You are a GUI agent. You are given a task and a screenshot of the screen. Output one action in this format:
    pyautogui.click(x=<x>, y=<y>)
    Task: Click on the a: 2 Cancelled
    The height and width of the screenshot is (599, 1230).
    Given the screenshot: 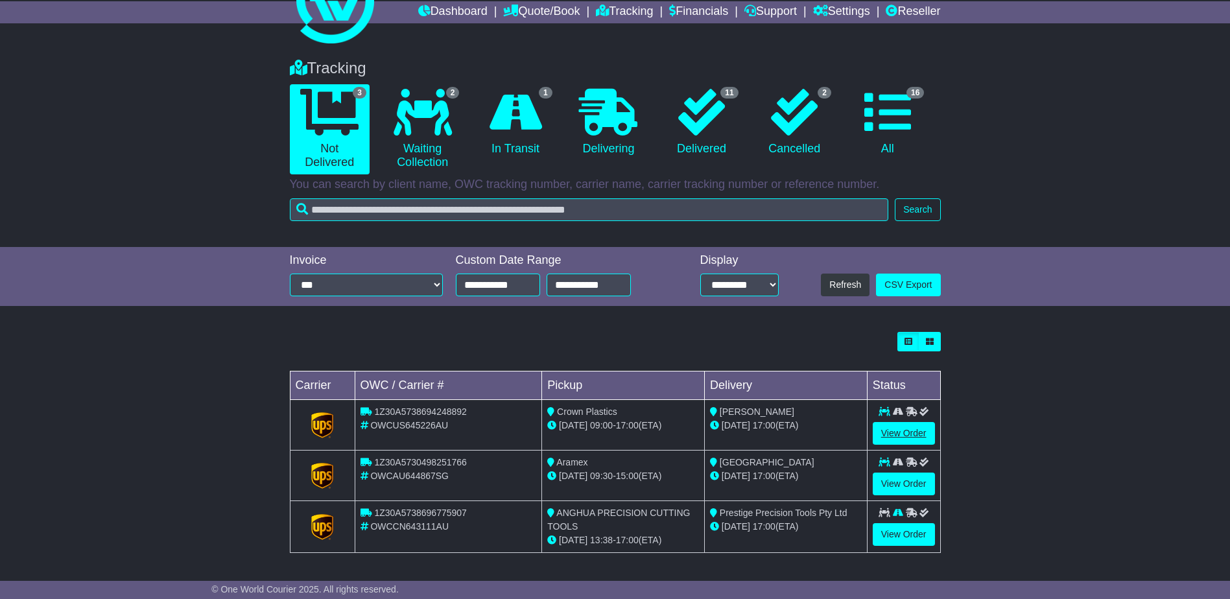 What is the action you would take?
    pyautogui.click(x=795, y=123)
    